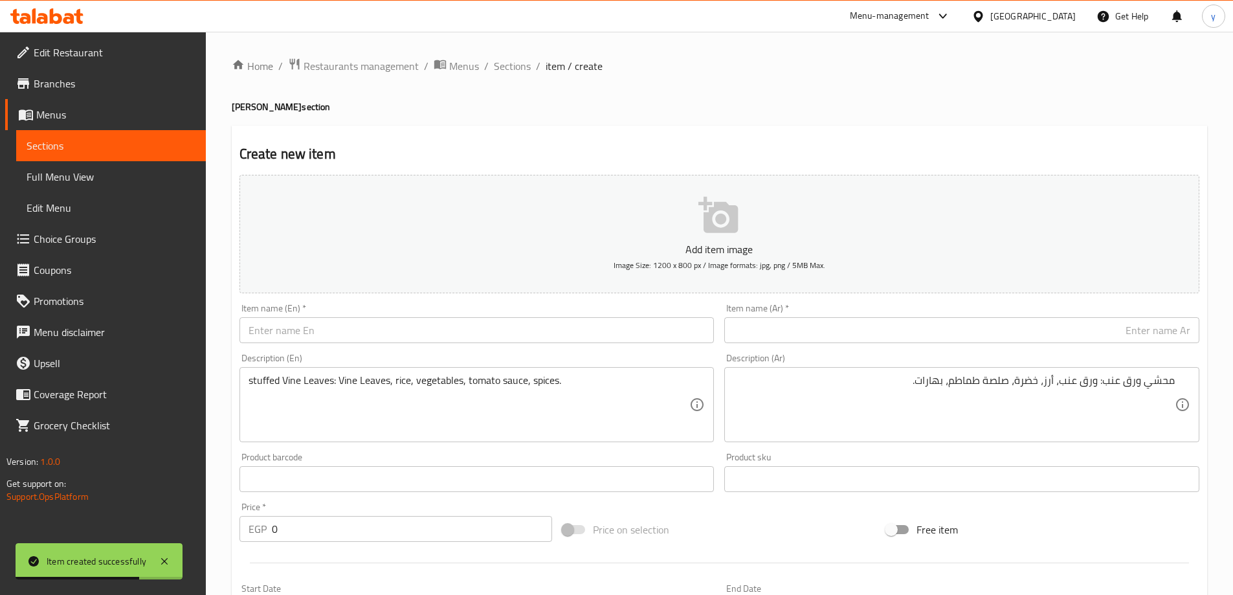 The height and width of the screenshot is (595, 1233). Describe the element at coordinates (889, 16) in the screenshot. I see `div: Menu-management` at that location.